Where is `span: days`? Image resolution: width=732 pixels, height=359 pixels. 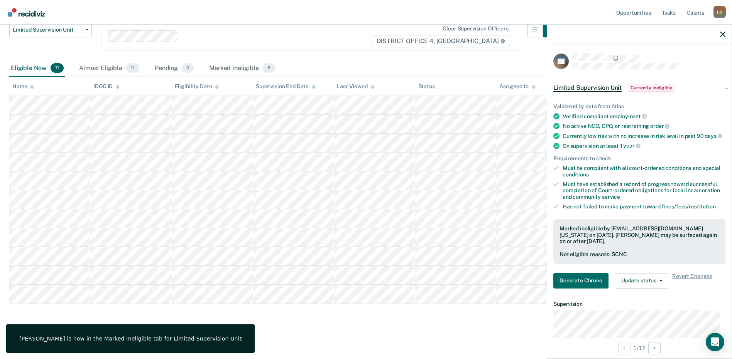 span: days is located at coordinates (713, 136).